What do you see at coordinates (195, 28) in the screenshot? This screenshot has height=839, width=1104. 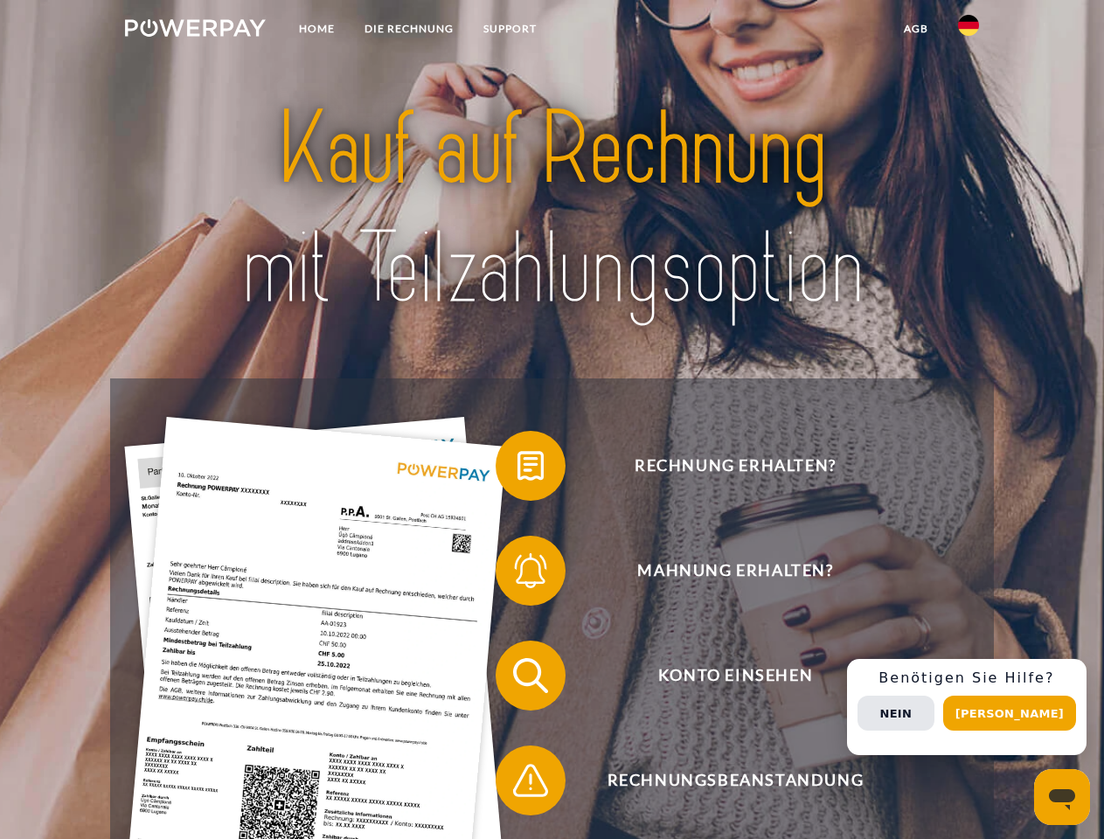 I see `img: logo-powerpay-white.svg` at bounding box center [195, 28].